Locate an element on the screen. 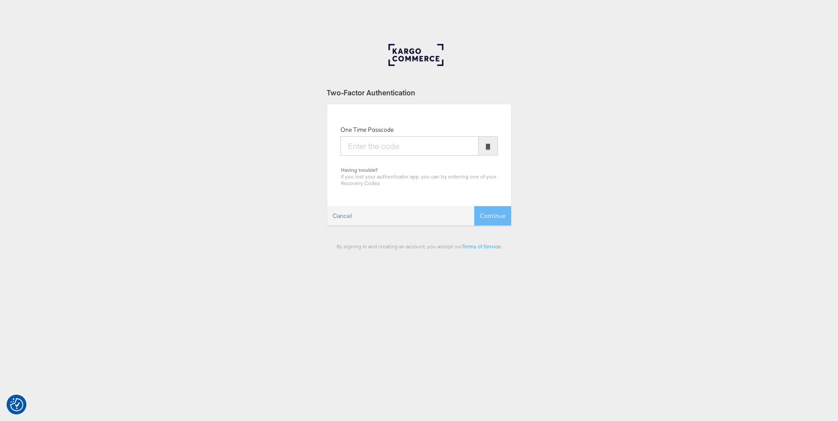  button: Consent Preferences is located at coordinates (17, 405).